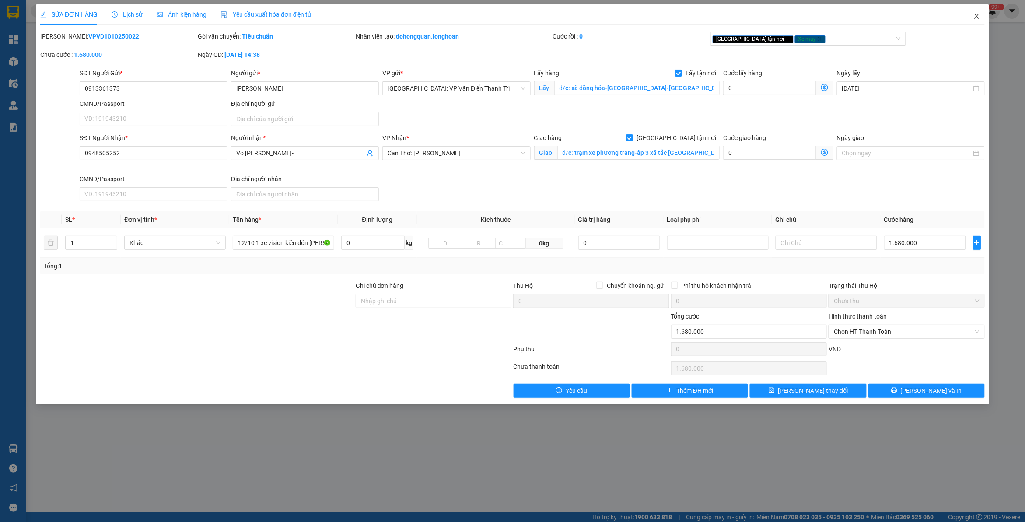 This screenshot has height=522, width=1025. Describe the element at coordinates (511, 243) in the screenshot. I see `input: C` at that location.